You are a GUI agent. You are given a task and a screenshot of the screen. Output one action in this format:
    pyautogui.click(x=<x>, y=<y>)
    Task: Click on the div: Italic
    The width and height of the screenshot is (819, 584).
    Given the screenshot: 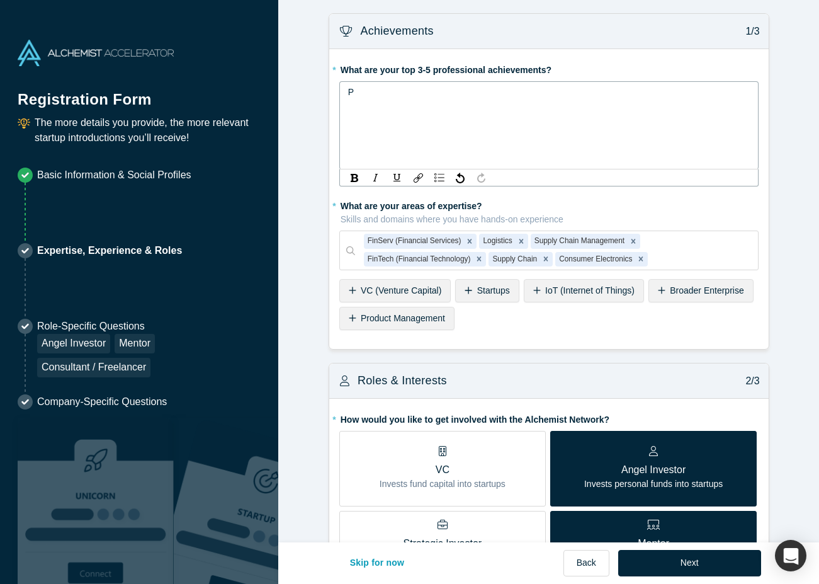 What is the action you would take?
    pyautogui.click(x=376, y=178)
    